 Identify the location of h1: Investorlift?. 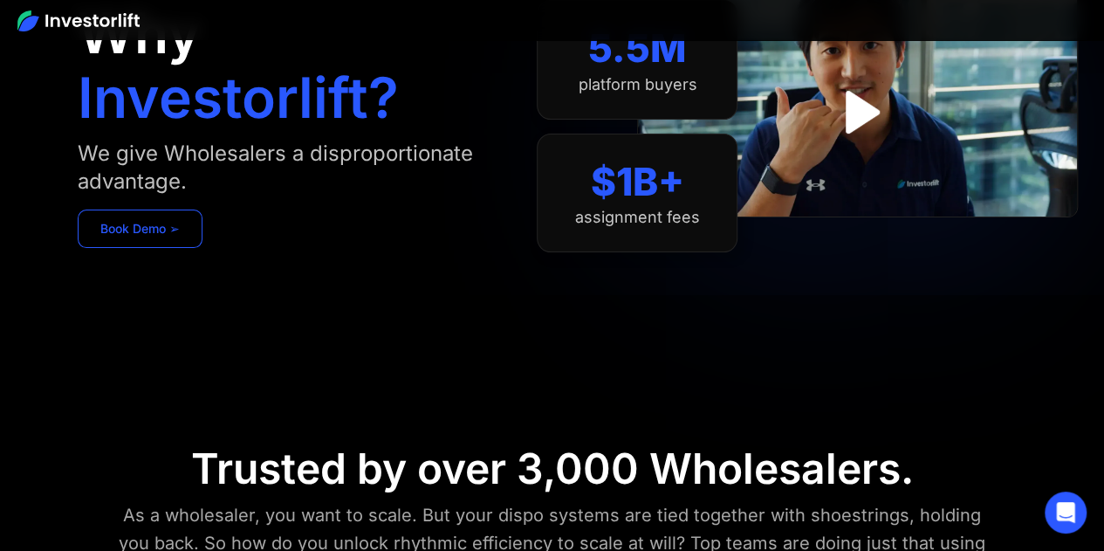
(238, 98).